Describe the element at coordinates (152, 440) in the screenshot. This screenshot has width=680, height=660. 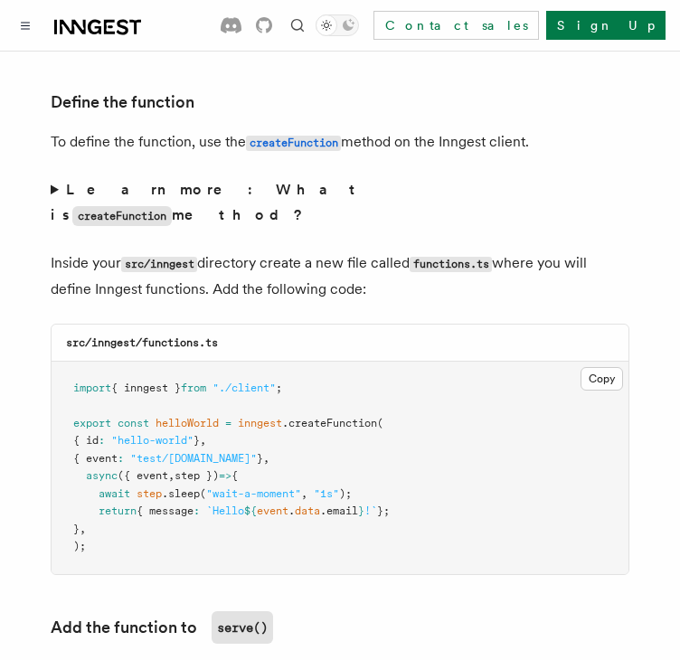
I see `span: "hello-world"` at that location.